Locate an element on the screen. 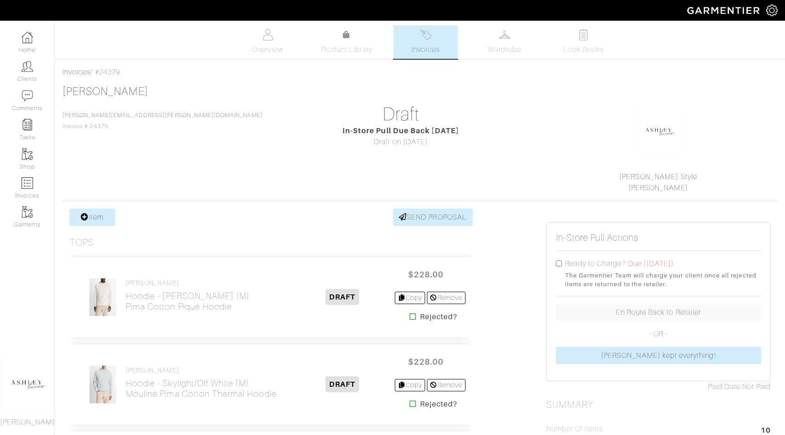 The image size is (785, 435). h5: Number of Items is located at coordinates (575, 429).